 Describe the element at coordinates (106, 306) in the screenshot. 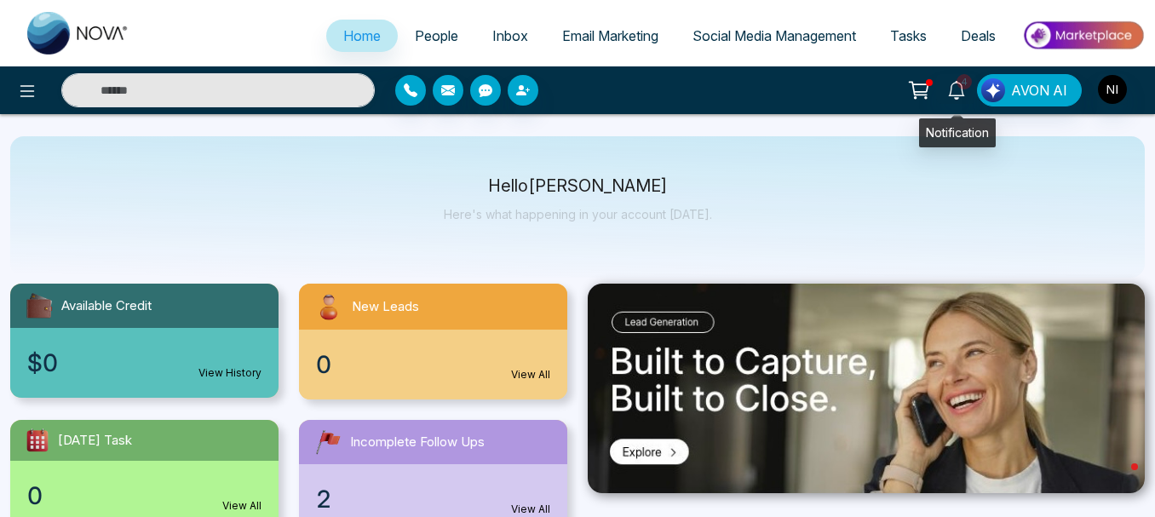

I see `span: Available Credit` at that location.